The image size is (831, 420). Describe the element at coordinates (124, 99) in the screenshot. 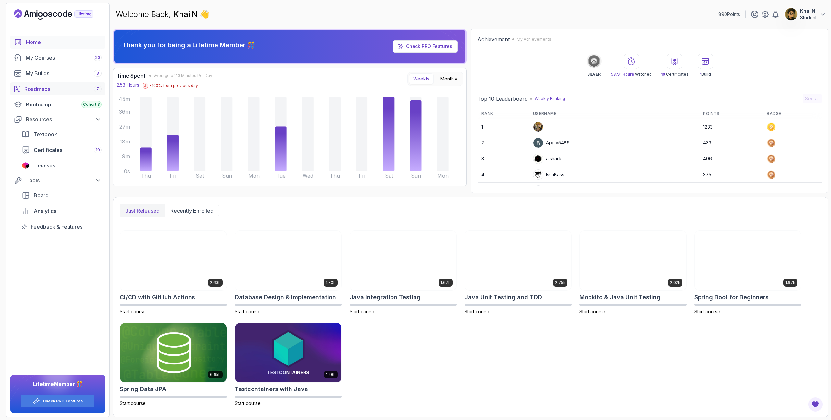

I see `tspan: 45m` at that location.